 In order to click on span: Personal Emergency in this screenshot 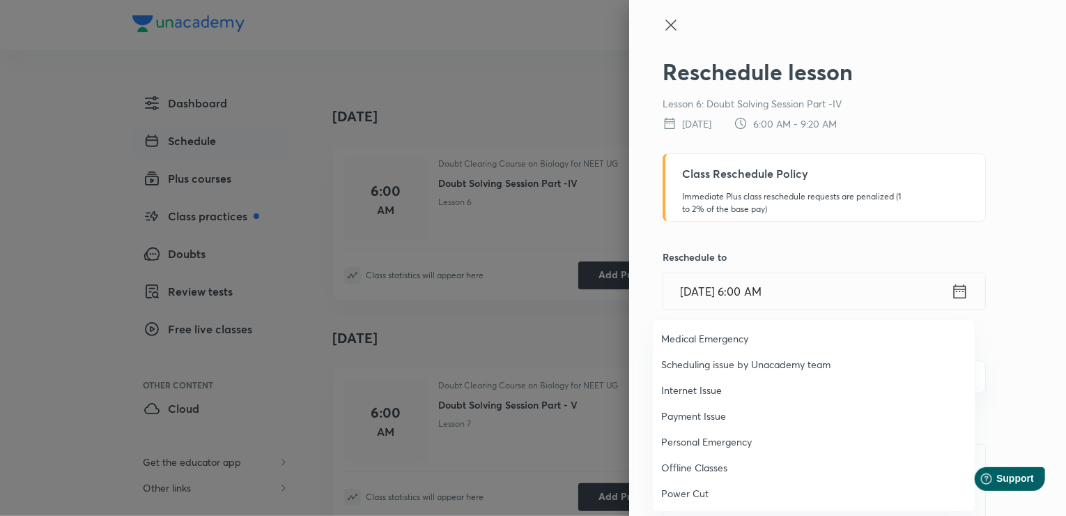, I will do `click(814, 441)`.